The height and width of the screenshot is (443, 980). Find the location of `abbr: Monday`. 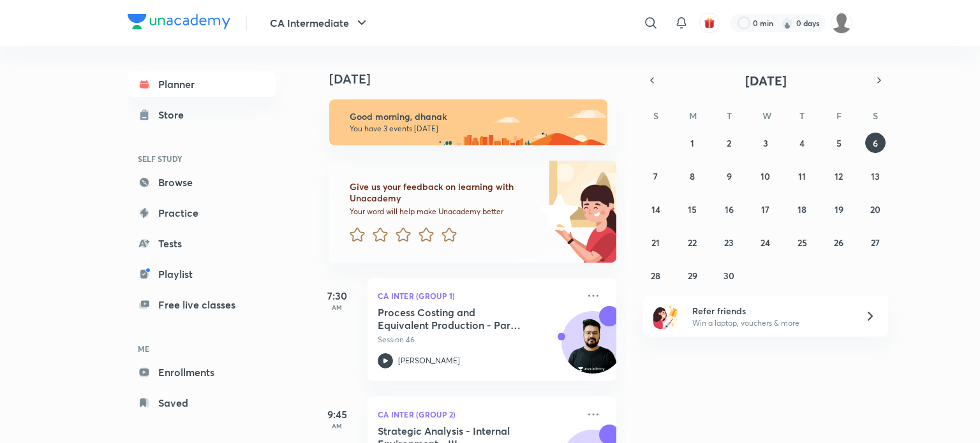

abbr: Monday is located at coordinates (693, 115).